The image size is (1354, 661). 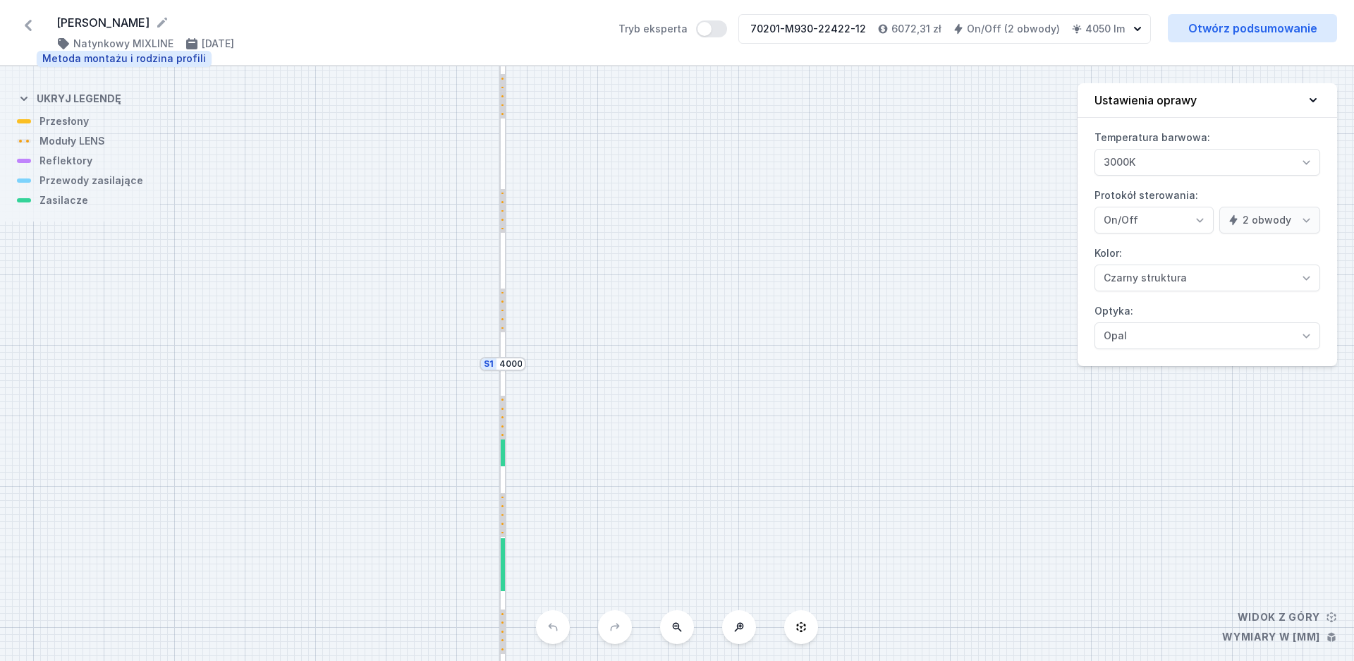 I want to click on h4: 6072,31 zł, so click(x=916, y=29).